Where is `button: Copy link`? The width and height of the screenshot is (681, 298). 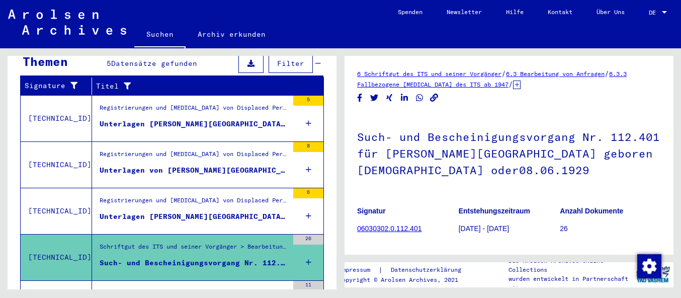 button: Copy link is located at coordinates (434, 98).